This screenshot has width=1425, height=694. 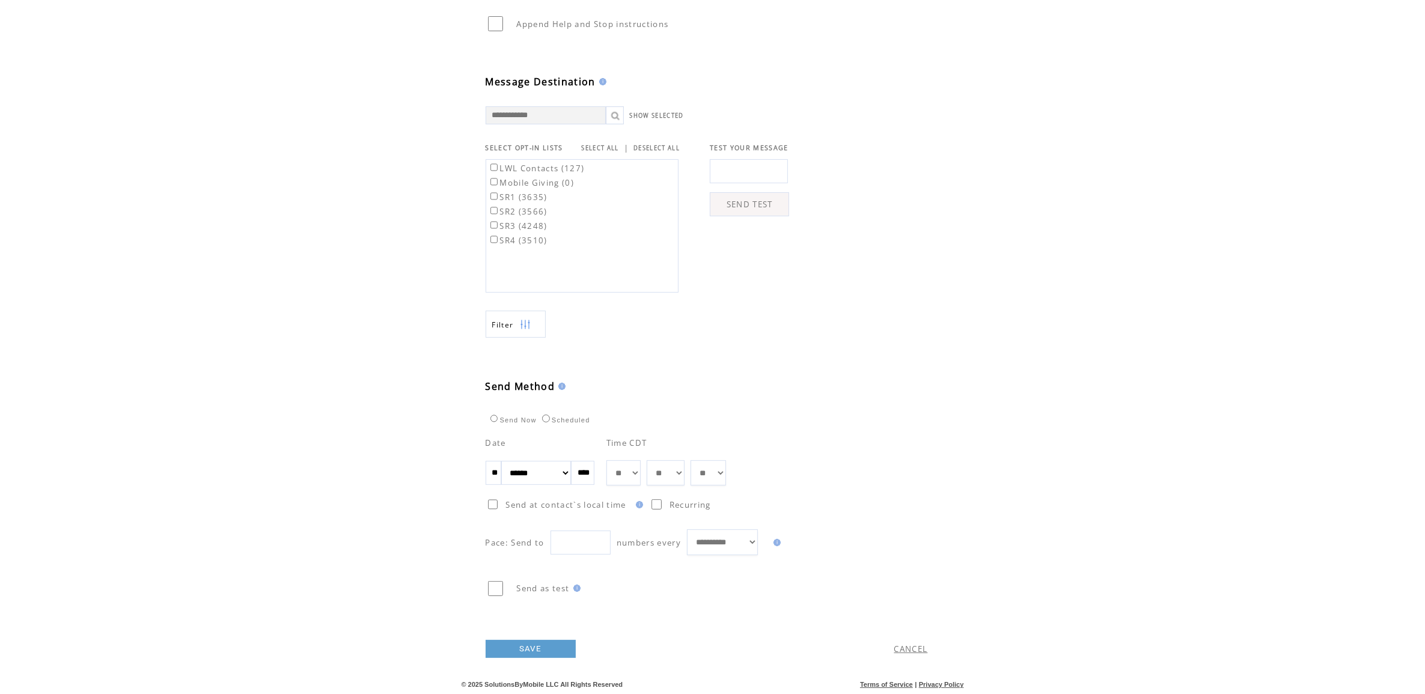 I want to click on span: Date, so click(x=496, y=443).